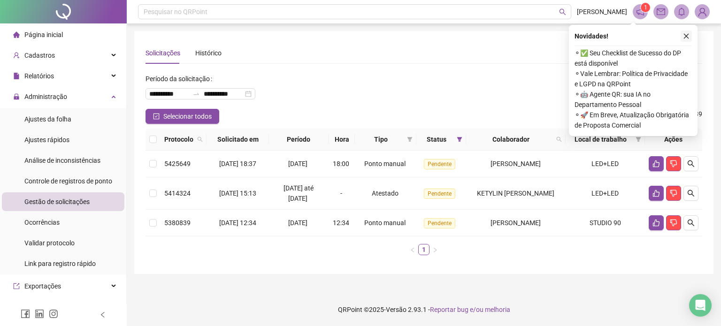 This screenshot has height=326, width=721. What do you see at coordinates (178, 223) in the screenshot?
I see `span: 5380839` at bounding box center [178, 223].